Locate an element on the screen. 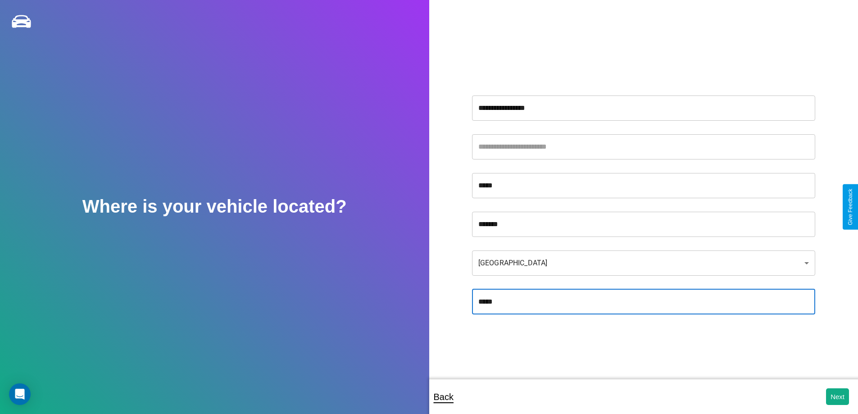 The height and width of the screenshot is (414, 858). div: Open Intercom Messenger is located at coordinates (20, 394).